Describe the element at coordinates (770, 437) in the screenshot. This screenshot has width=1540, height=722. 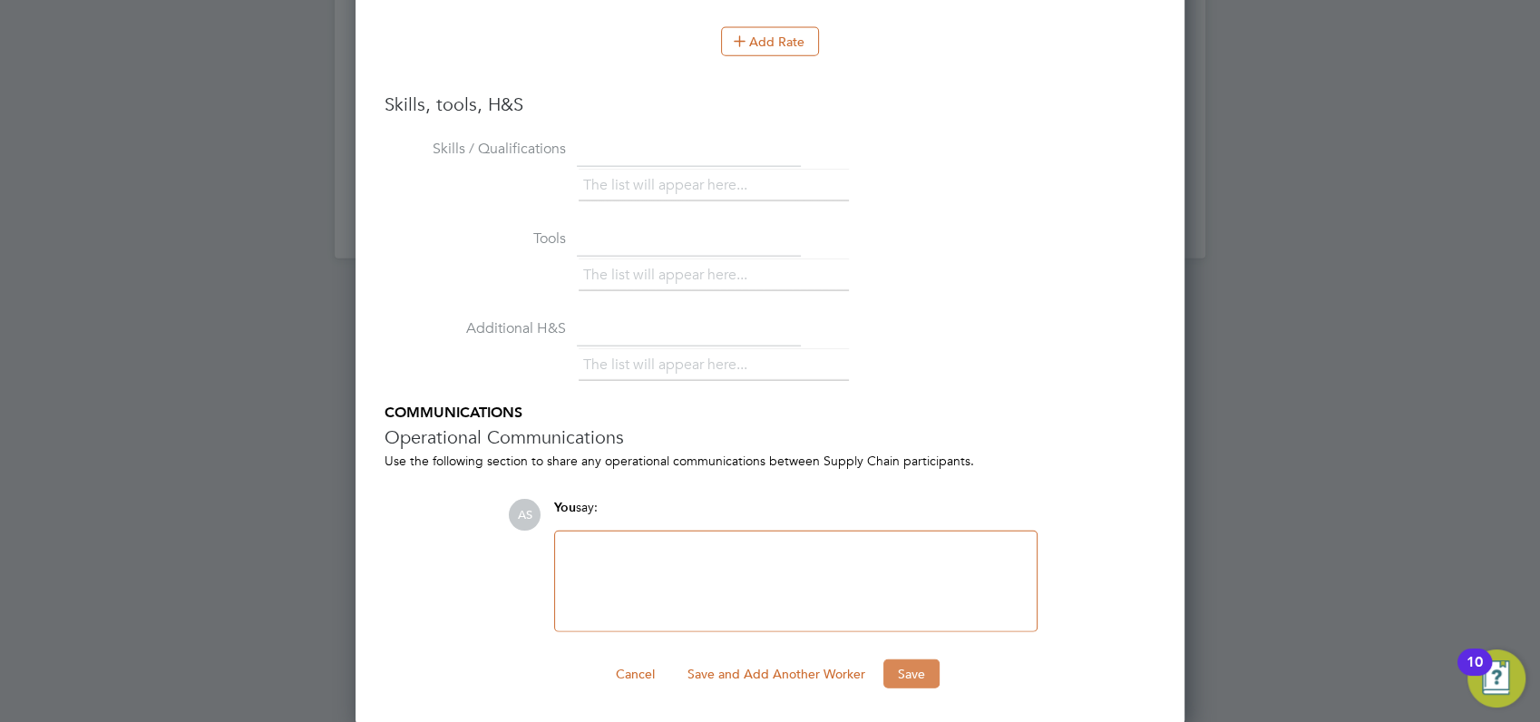
I see `h3: Operational Communications` at that location.